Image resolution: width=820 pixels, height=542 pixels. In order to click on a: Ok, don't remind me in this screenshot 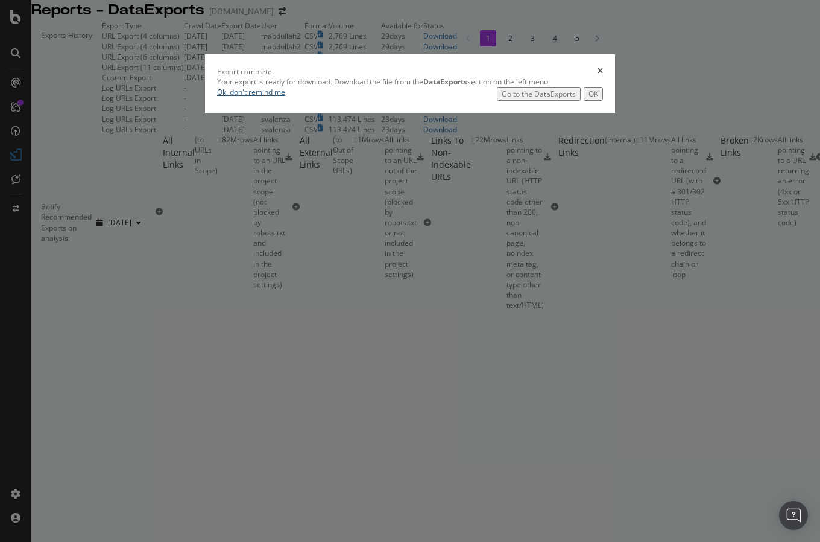, I will do `click(251, 92)`.